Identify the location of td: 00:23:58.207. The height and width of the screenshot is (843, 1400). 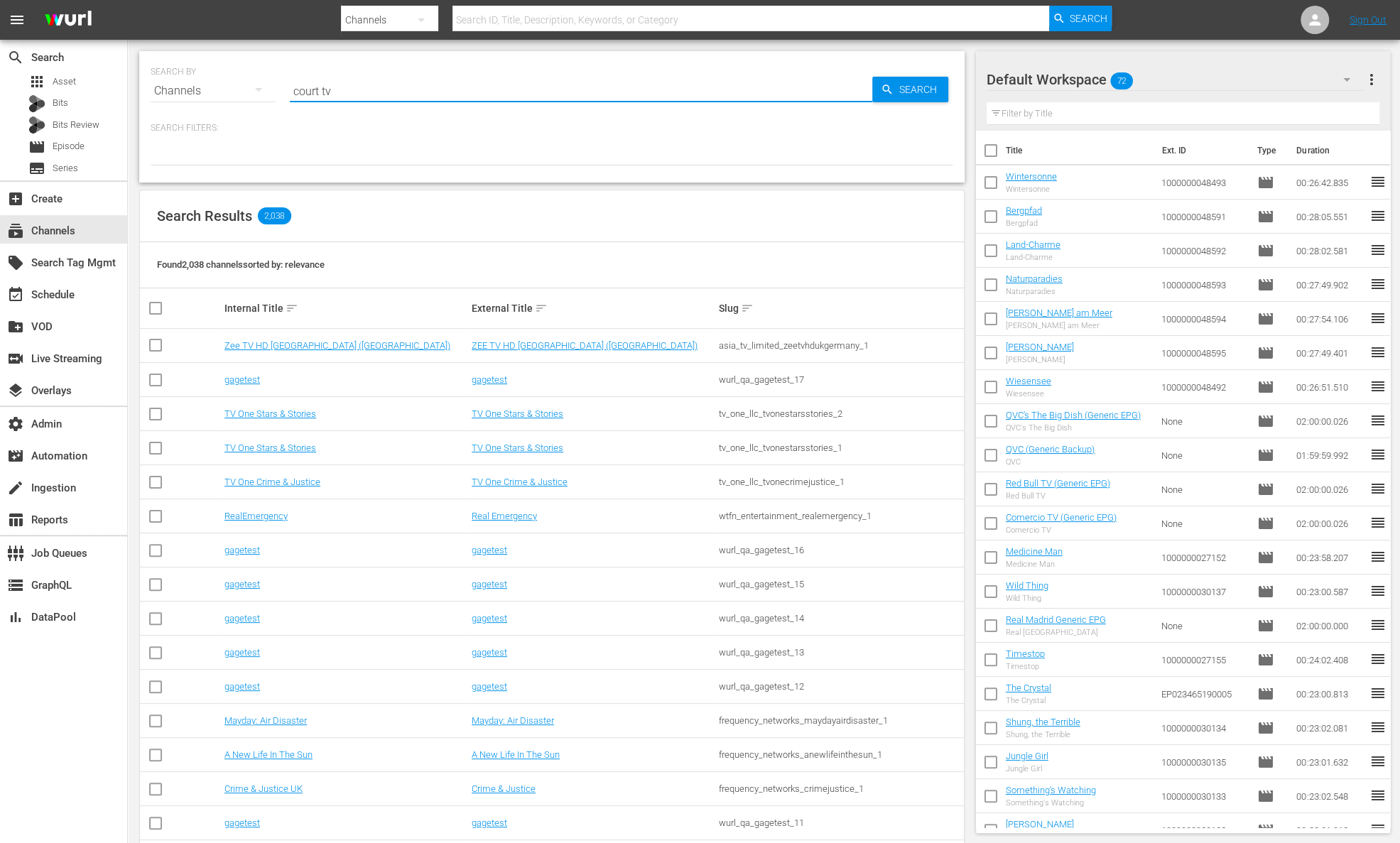
(1330, 557).